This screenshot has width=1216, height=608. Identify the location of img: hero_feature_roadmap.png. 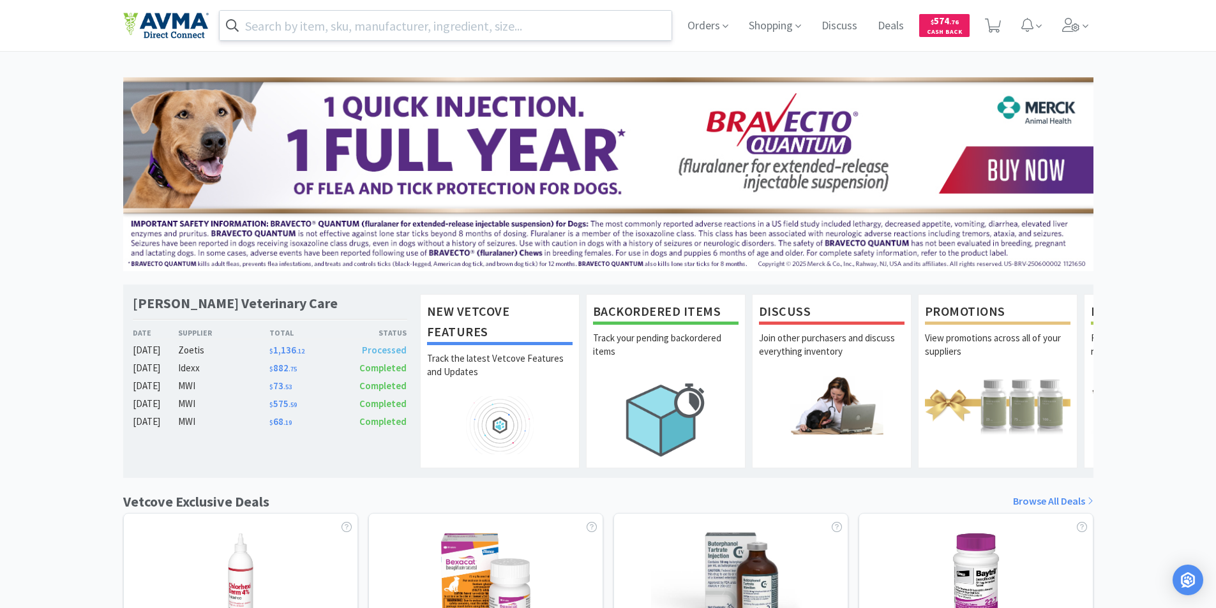
(500, 425).